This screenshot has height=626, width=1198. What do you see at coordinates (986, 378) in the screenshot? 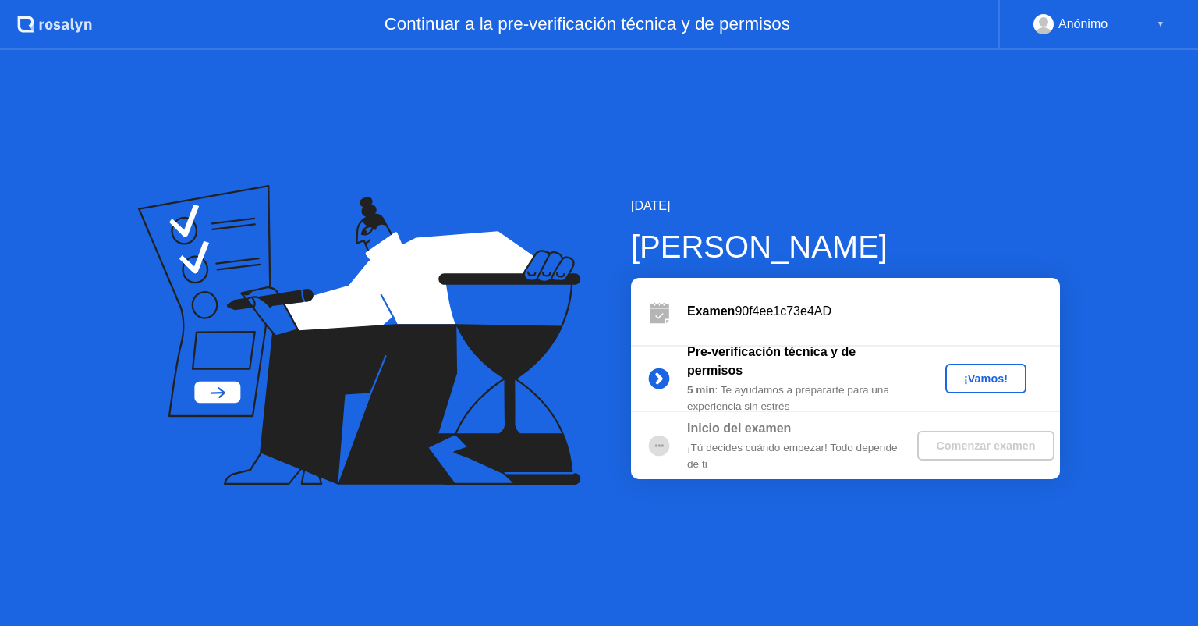
I see `div: ¡Vamos!` at bounding box center [986, 378].